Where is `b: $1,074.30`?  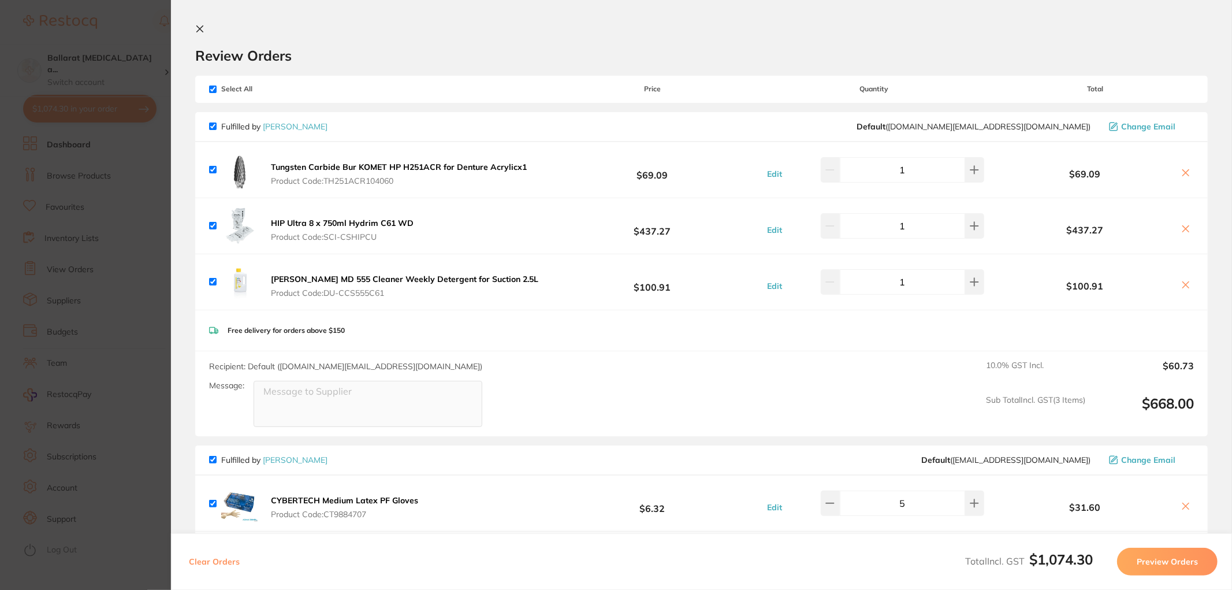
b: $1,074.30 is located at coordinates (1061, 559).